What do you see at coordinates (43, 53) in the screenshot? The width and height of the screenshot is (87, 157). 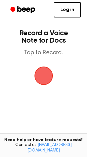 I see `p: Tap to Record.` at bounding box center [43, 53].